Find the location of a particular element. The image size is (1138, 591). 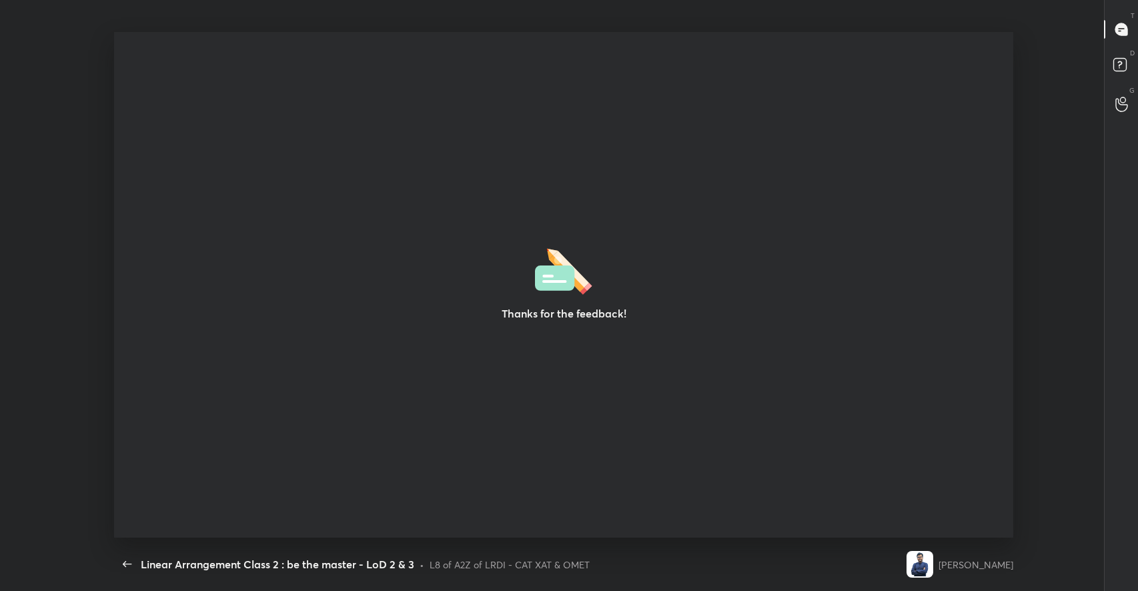

div: L8 of A2Z of LRDI - CAT XAT & OMET is located at coordinates (510, 565).